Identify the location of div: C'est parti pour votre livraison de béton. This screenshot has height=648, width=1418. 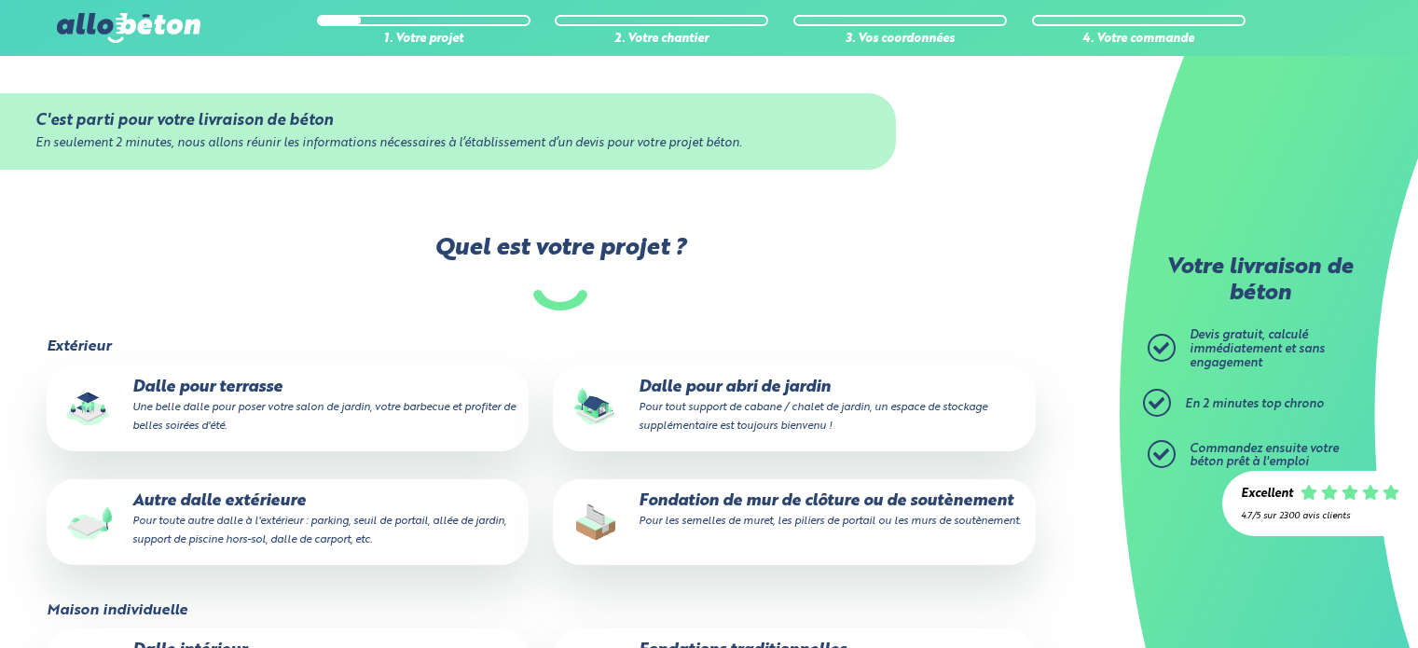
(448, 120).